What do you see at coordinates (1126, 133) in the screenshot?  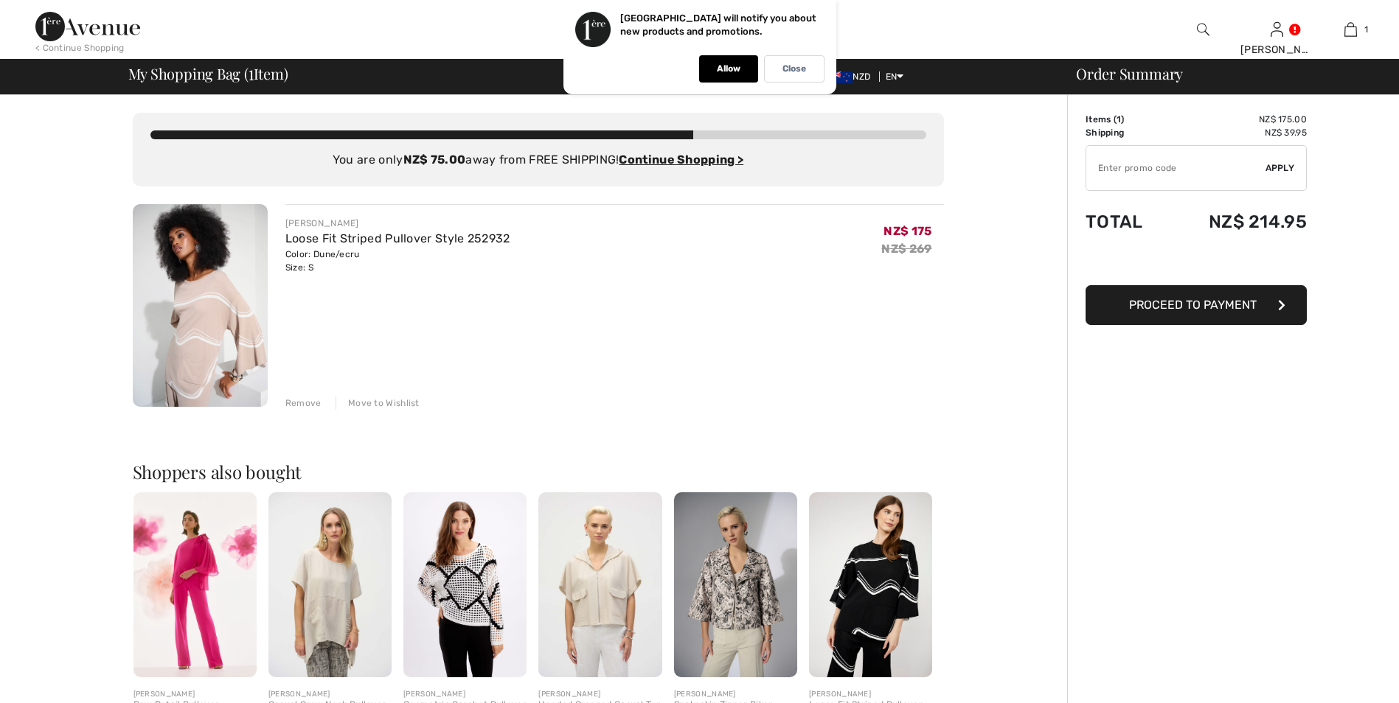 I see `td: Shipping` at bounding box center [1126, 133].